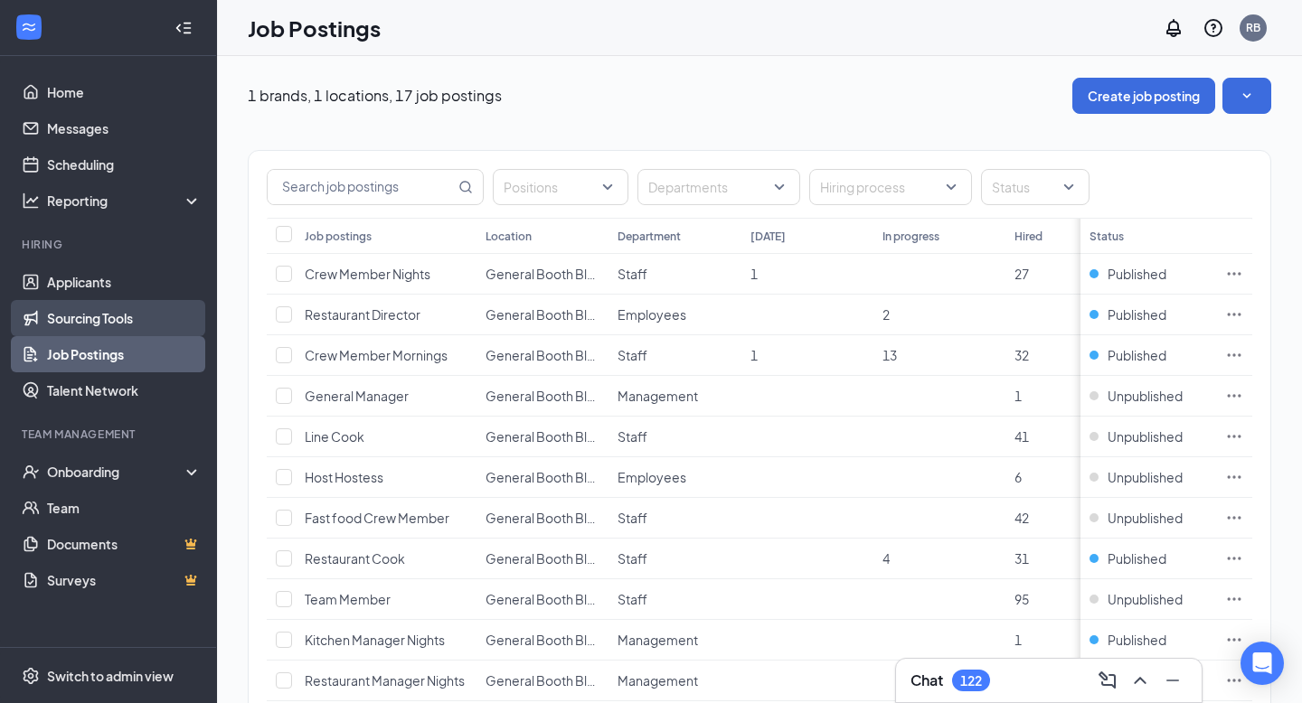 This screenshot has width=1302, height=703. I want to click on span: Restaurant Cook, so click(354, 559).